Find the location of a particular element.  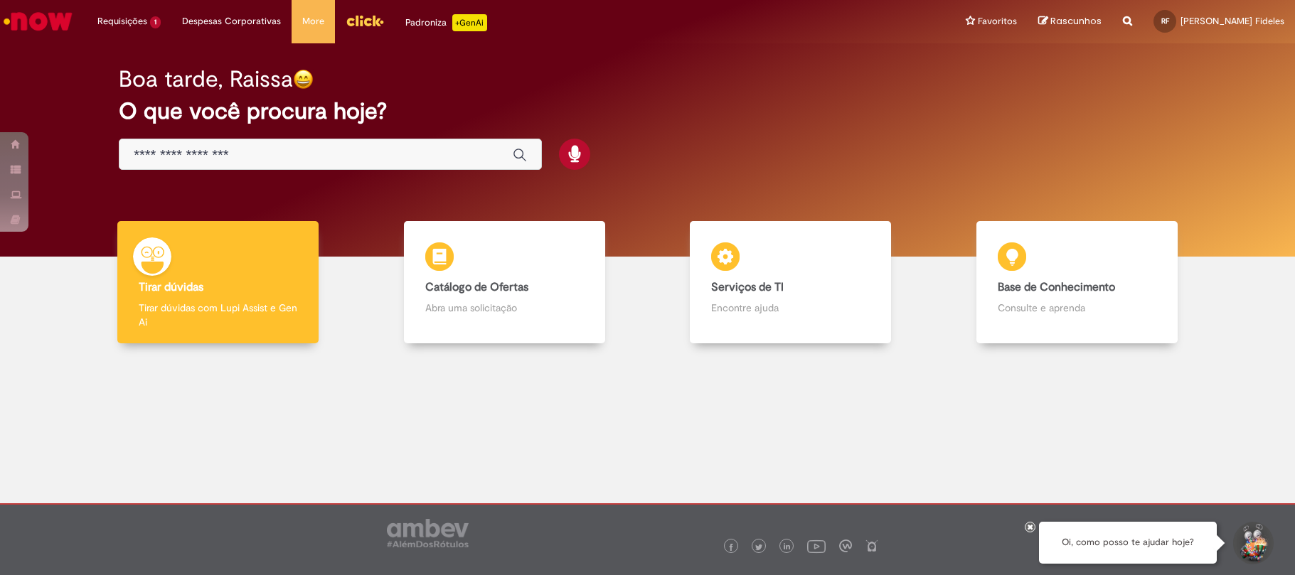

img: logo_footer_linkedin.png is located at coordinates (787, 548).